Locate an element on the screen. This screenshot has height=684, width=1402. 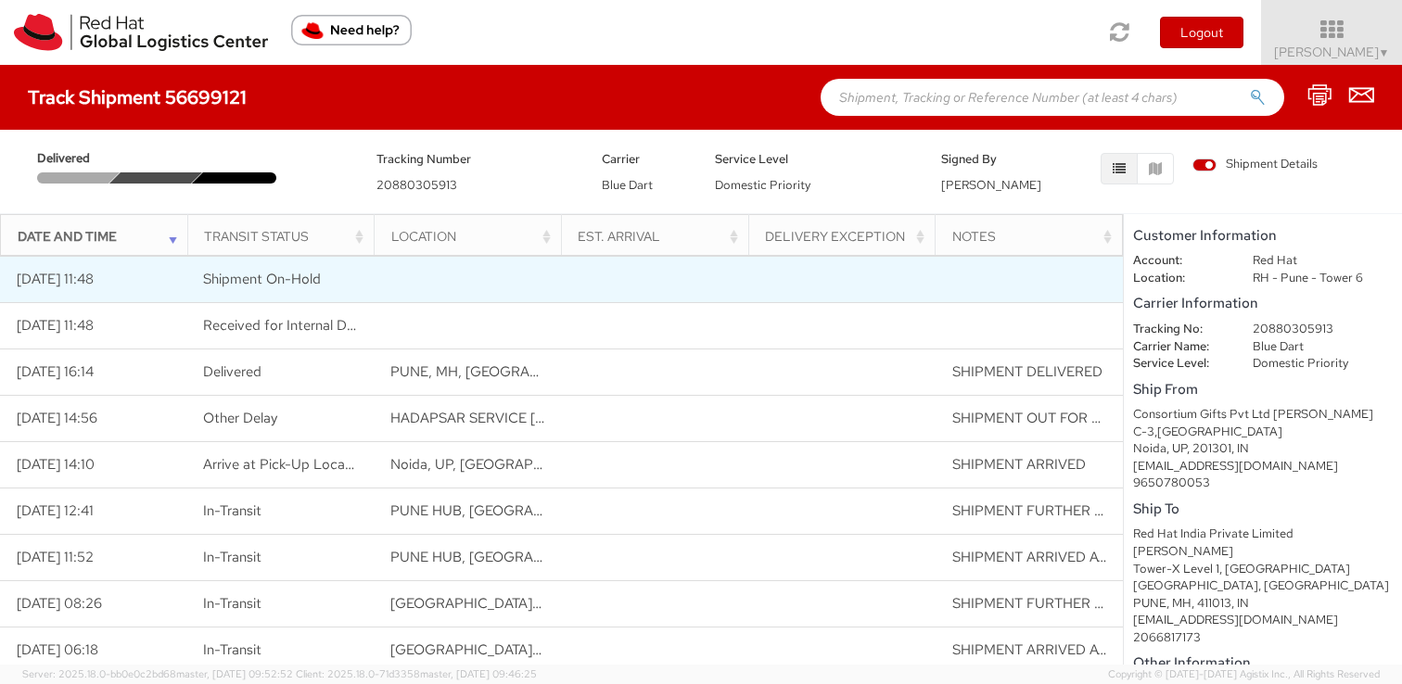
div: 9650780053 is located at coordinates (1263, 483).